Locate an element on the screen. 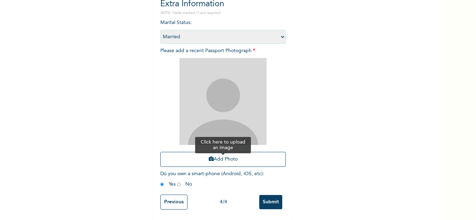 The width and height of the screenshot is (476, 220). input: Submit is located at coordinates (270, 202).